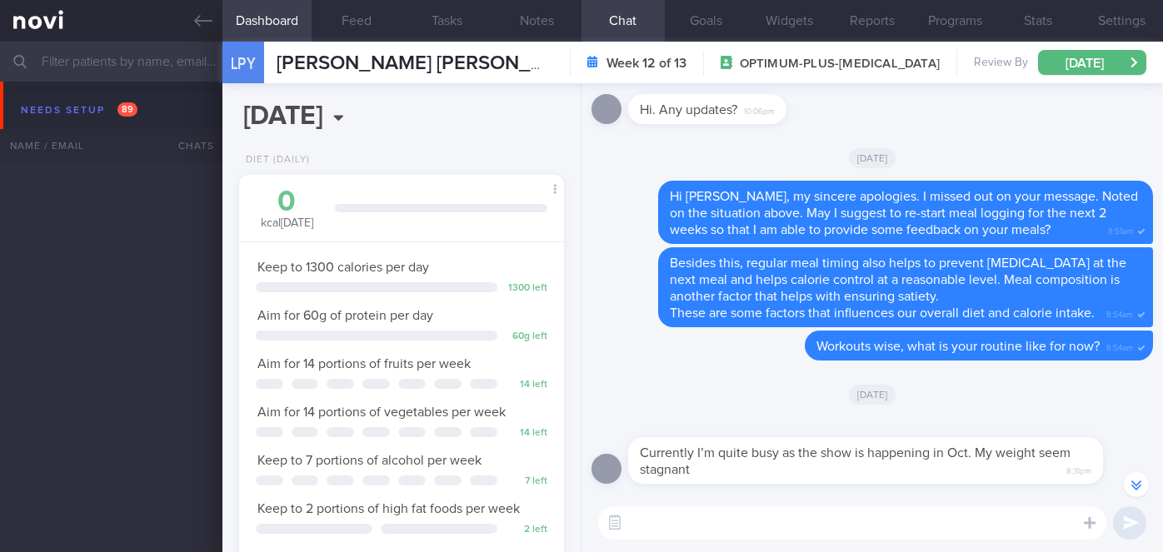 The height and width of the screenshot is (552, 1163). Describe the element at coordinates (527, 530) in the screenshot. I see `div: 2 left` at that location.